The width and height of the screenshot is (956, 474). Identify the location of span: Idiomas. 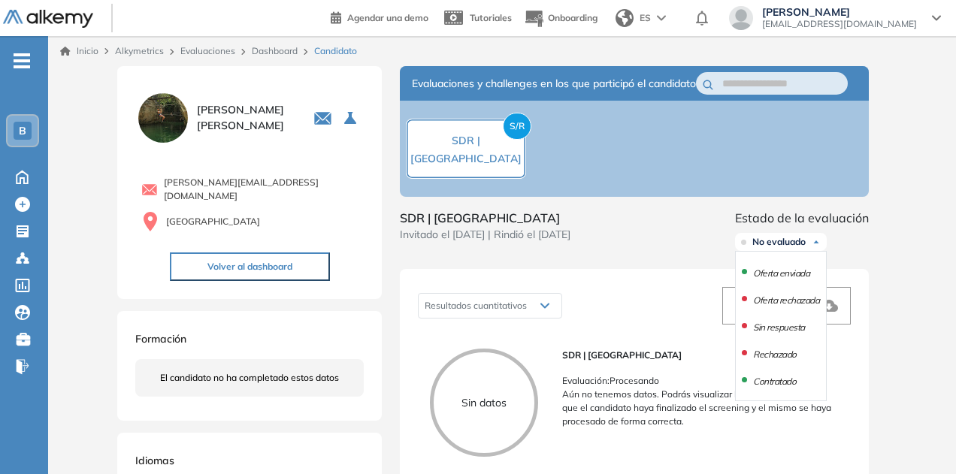
(155, 461).